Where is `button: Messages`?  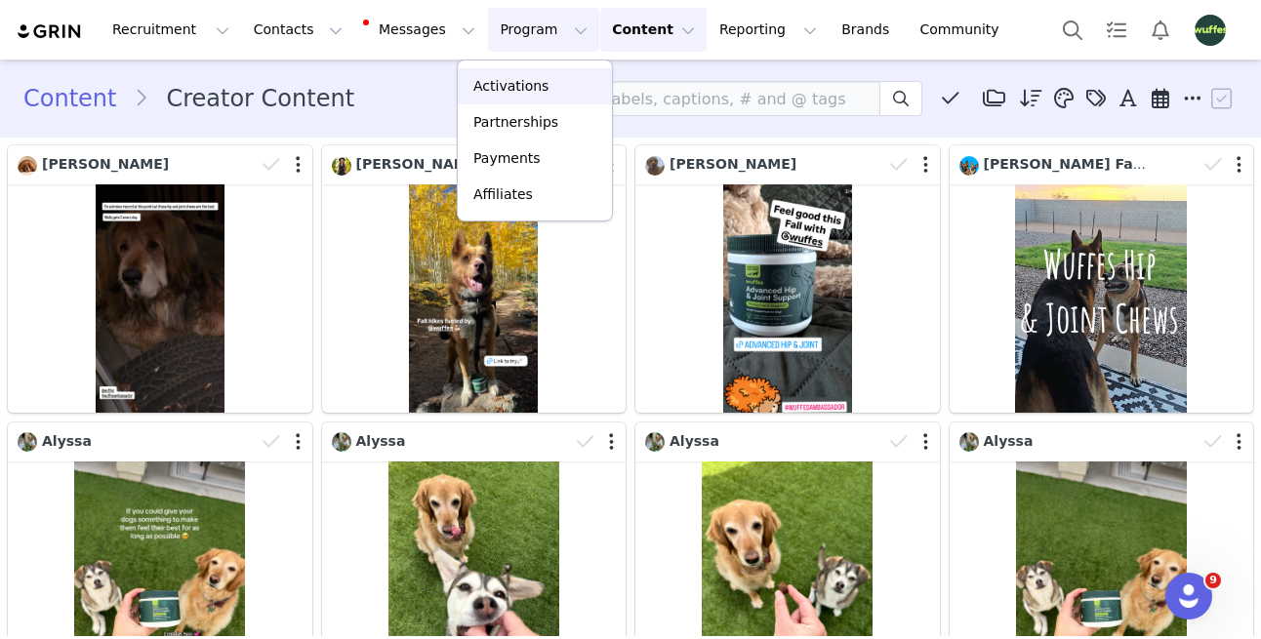 button: Messages is located at coordinates (421, 29).